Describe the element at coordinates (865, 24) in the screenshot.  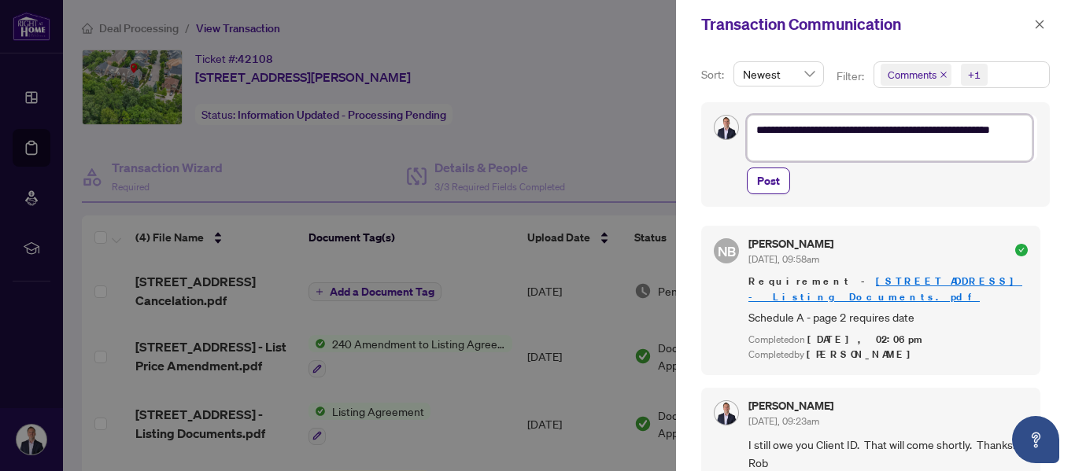
I see `div: Transaction Communication` at that location.